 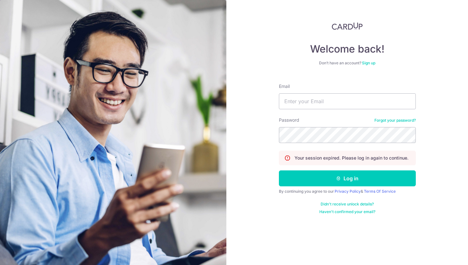 I want to click on a: Forgot your password?, so click(x=395, y=120).